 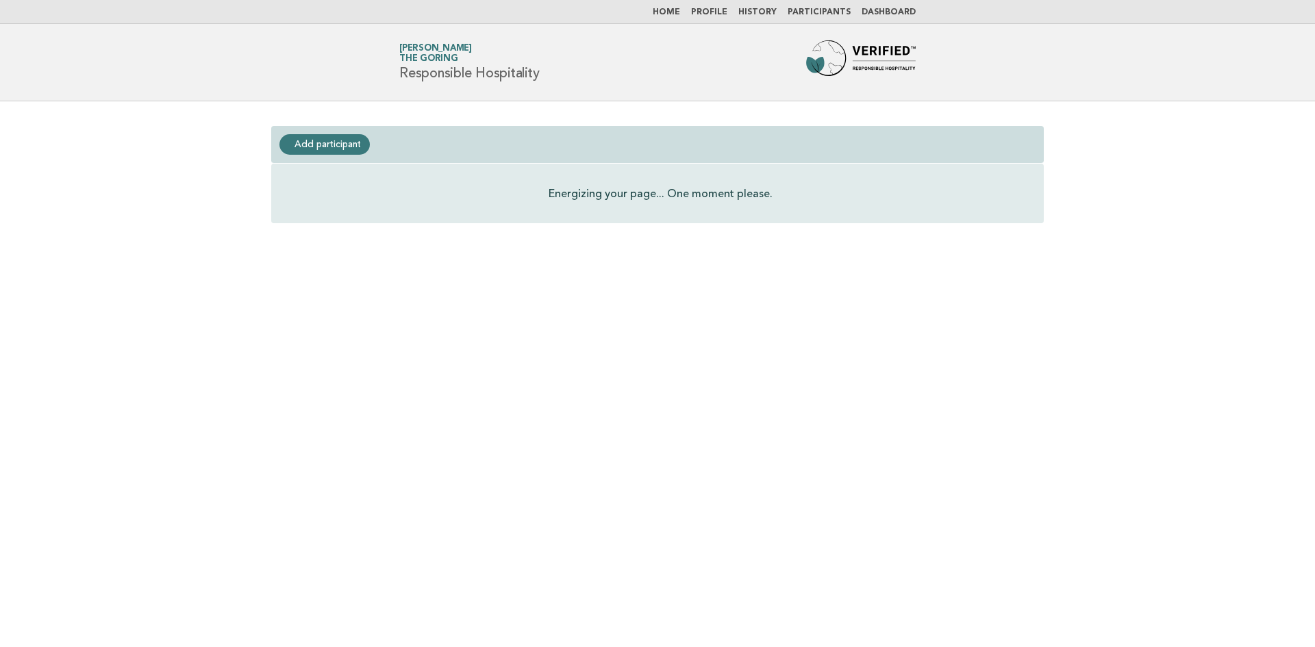 I want to click on h1: Responsible Hospitality, so click(x=469, y=62).